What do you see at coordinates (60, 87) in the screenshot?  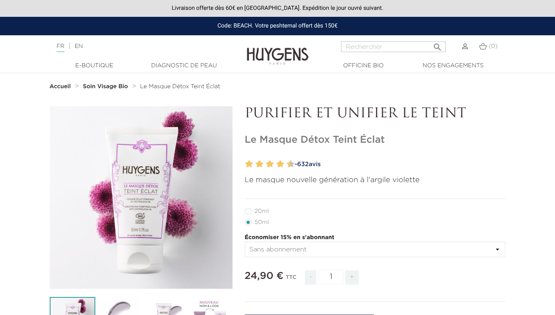 I see `strong: Accueil` at bounding box center [60, 87].